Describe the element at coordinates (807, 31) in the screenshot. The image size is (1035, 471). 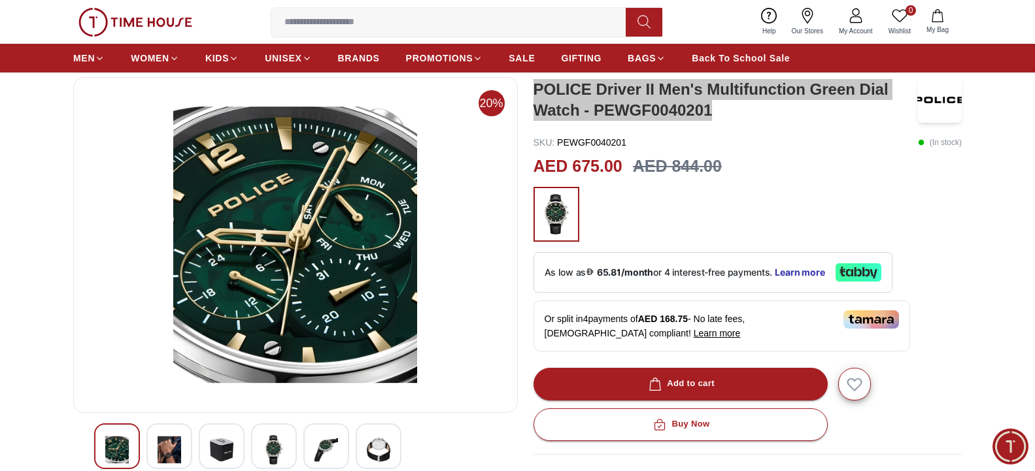
I see `span: Our Stores` at that location.